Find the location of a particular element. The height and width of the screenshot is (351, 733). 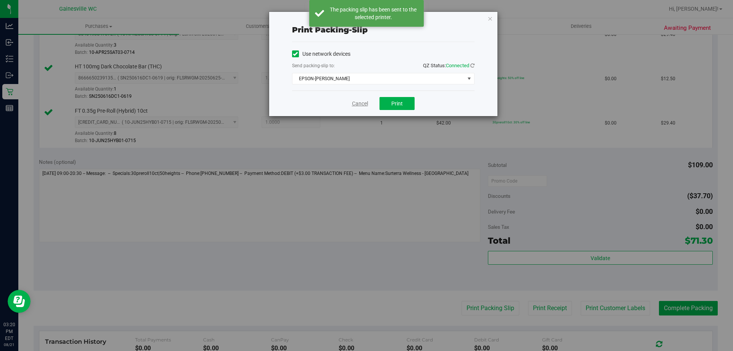

span: QZ Status: is located at coordinates (449, 65).